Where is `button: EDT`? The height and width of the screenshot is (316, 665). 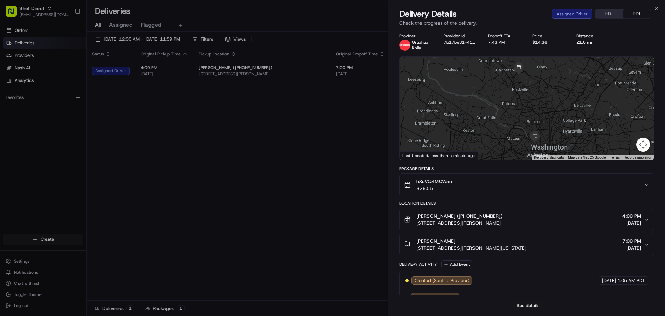
button: EDT is located at coordinates (609, 14).